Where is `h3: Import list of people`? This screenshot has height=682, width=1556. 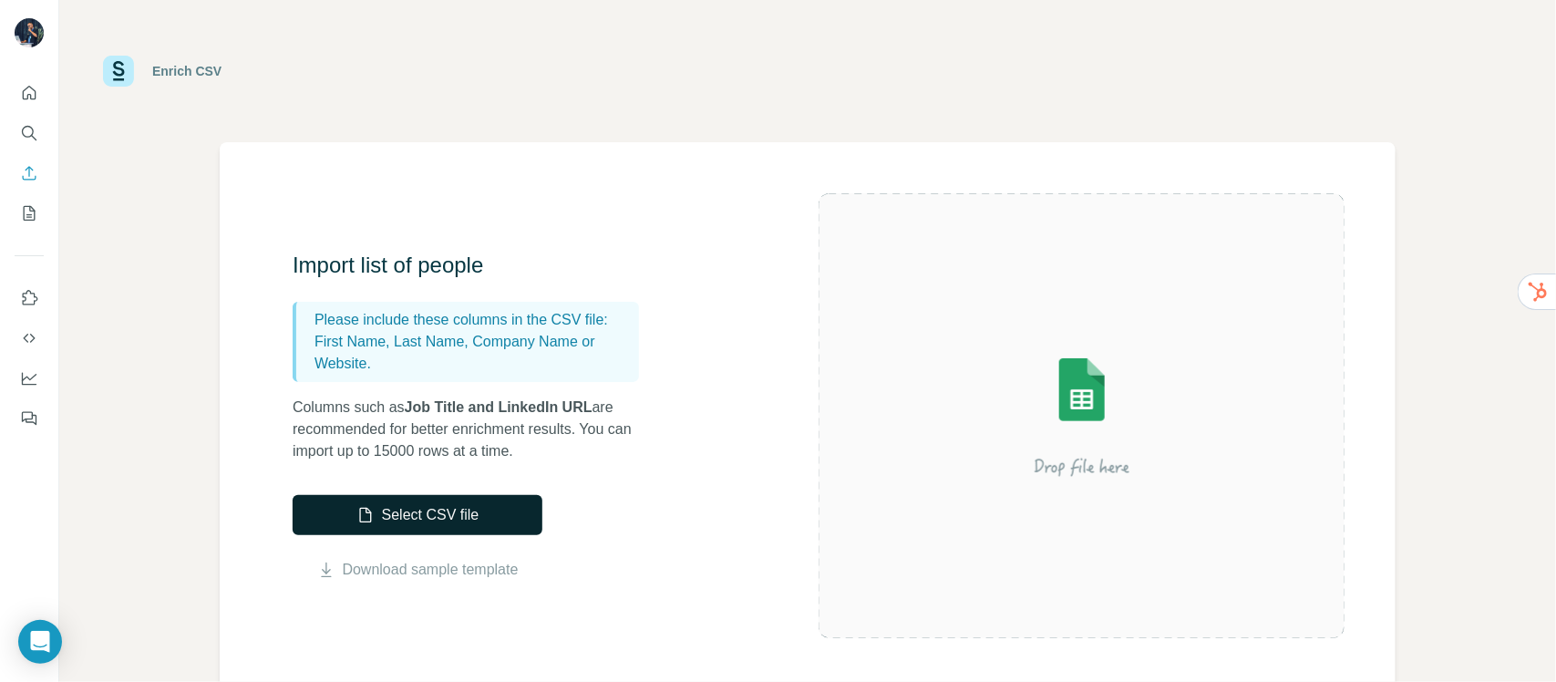 h3: Import list of people is located at coordinates (475, 265).